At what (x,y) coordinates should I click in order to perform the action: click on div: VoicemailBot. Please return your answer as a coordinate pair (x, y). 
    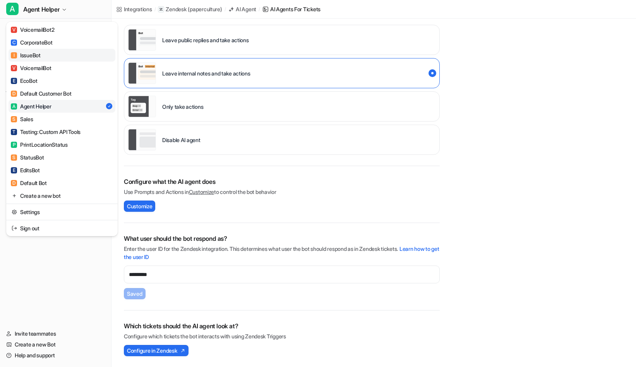
    Looking at the image, I should click on (31, 68).